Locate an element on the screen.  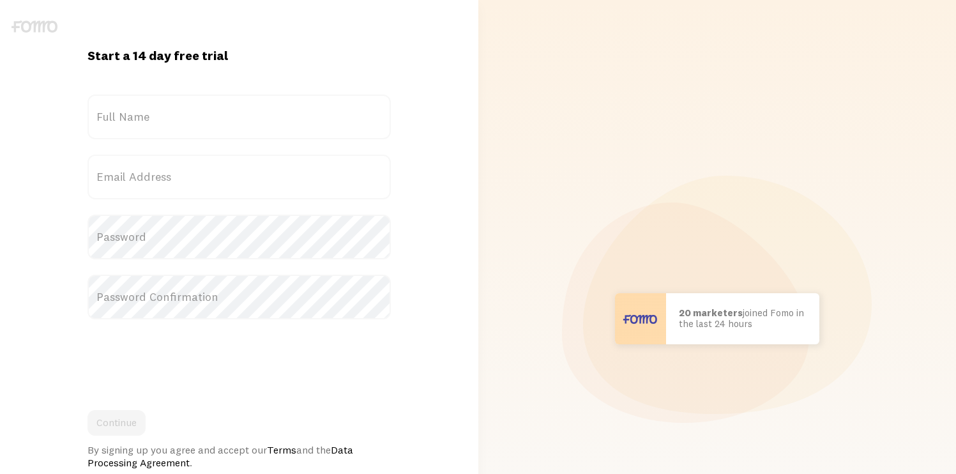
label: Password is located at coordinates (239, 237).